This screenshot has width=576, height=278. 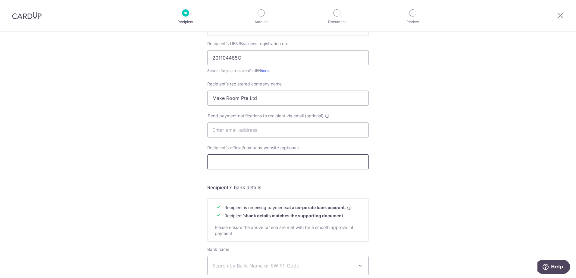 What do you see at coordinates (247, 43) in the screenshot?
I see `span: Recipient’s UEN/Business registration no.` at bounding box center [247, 43].